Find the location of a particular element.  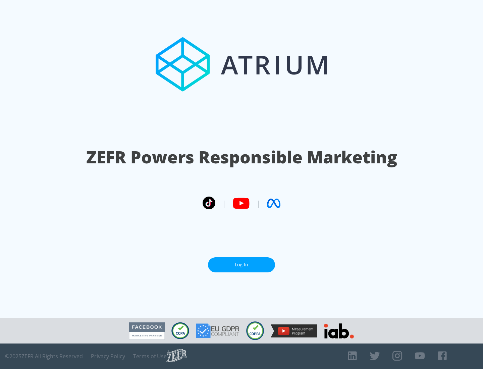

a: Privacy Policy is located at coordinates (108, 356).